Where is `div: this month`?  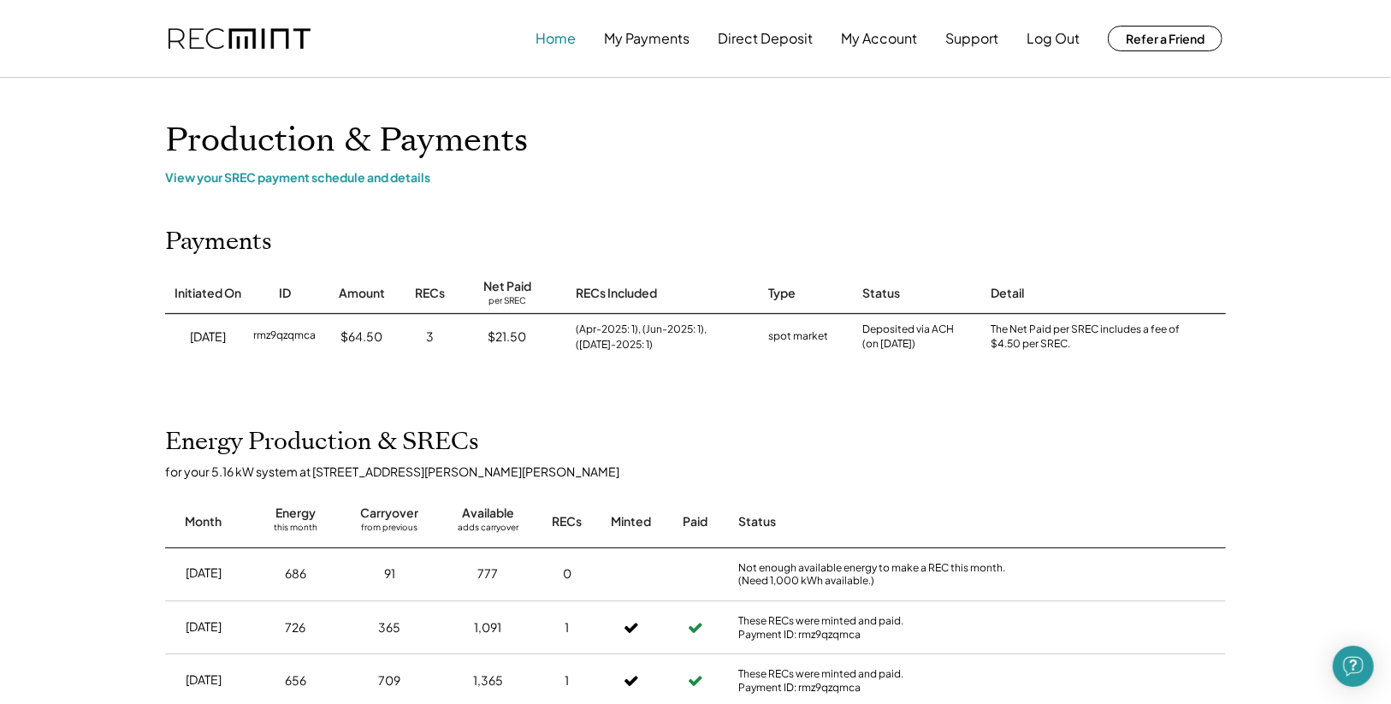
div: this month is located at coordinates (295, 530).